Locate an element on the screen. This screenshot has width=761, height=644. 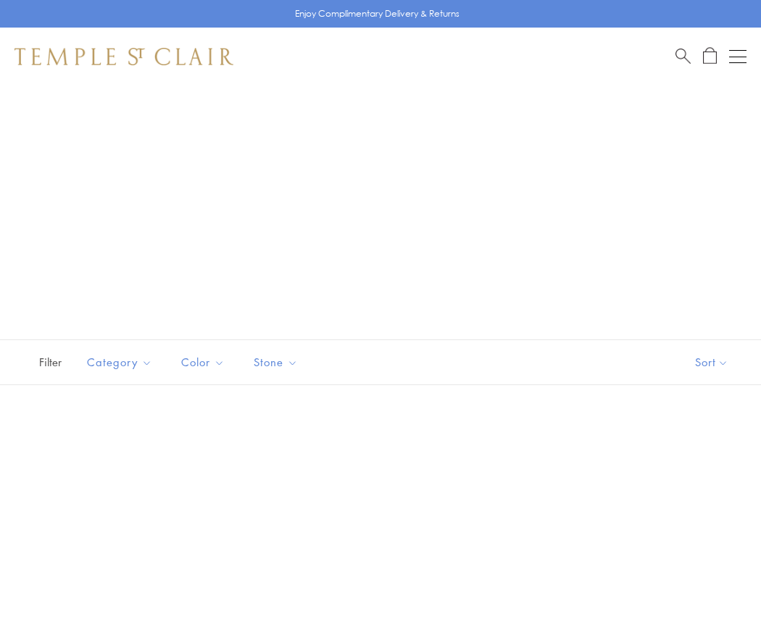
span: Category is located at coordinates (121, 362).